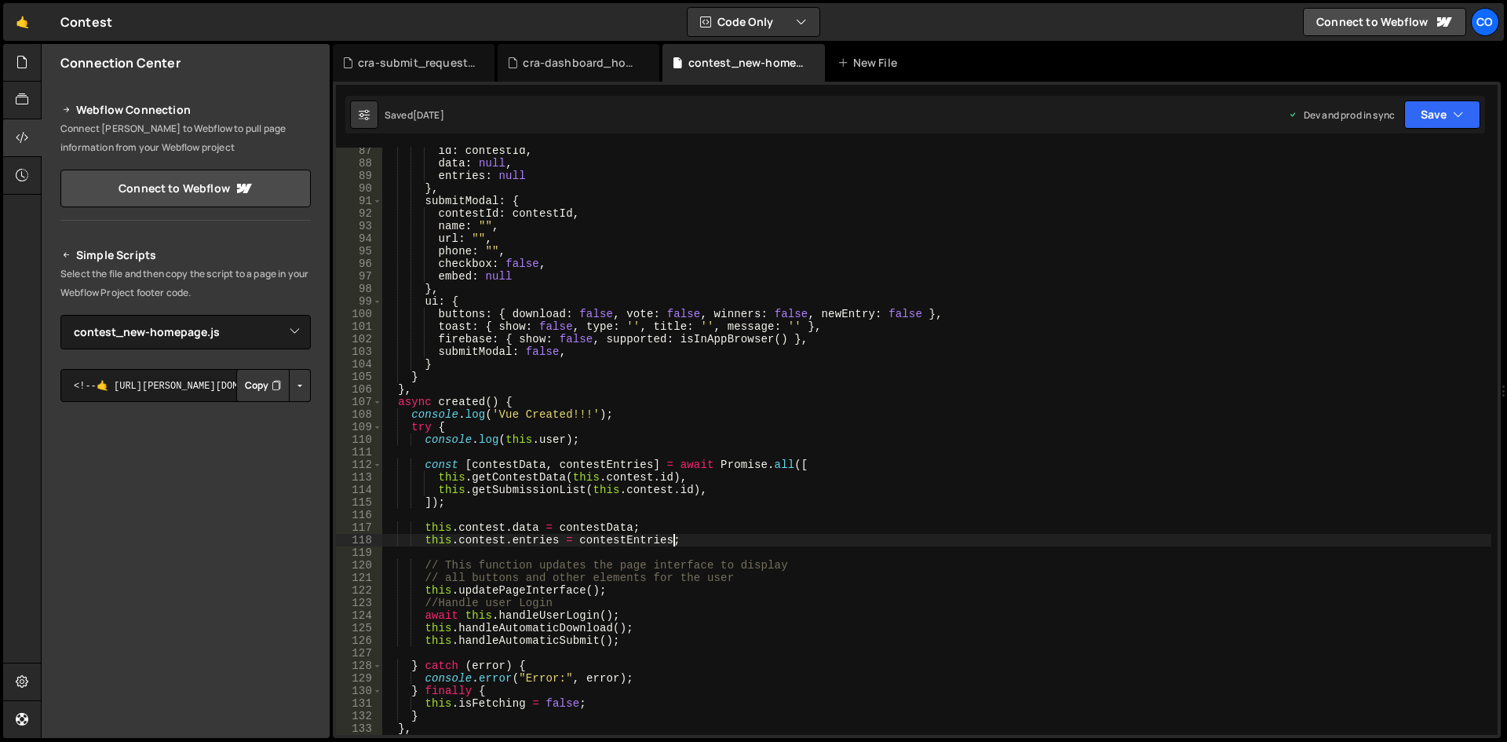 The width and height of the screenshot is (1507, 742). What do you see at coordinates (359, 151) in the screenshot?
I see `div: 87` at bounding box center [359, 151].